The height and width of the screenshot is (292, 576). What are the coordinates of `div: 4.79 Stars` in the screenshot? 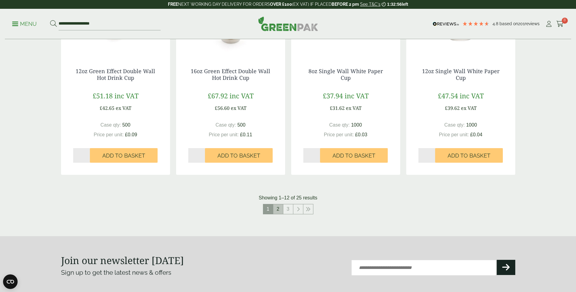 It's located at (476, 24).